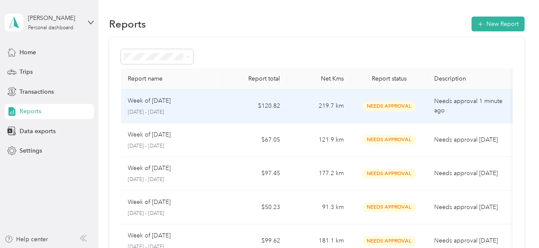 The image size is (539, 248). Describe the element at coordinates (389, 78) in the screenshot. I see `div: Report status` at that location.